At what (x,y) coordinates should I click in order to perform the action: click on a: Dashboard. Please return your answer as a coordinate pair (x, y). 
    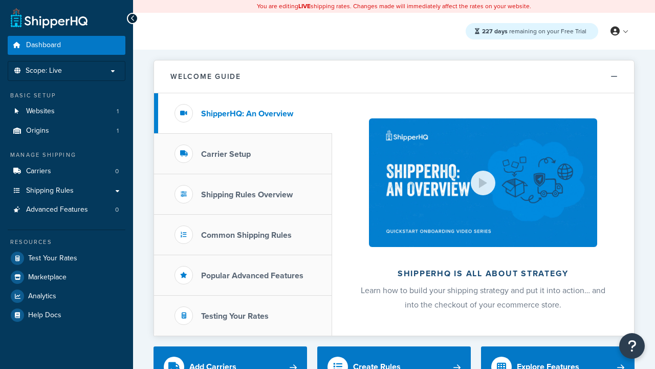
    Looking at the image, I should click on (67, 45).